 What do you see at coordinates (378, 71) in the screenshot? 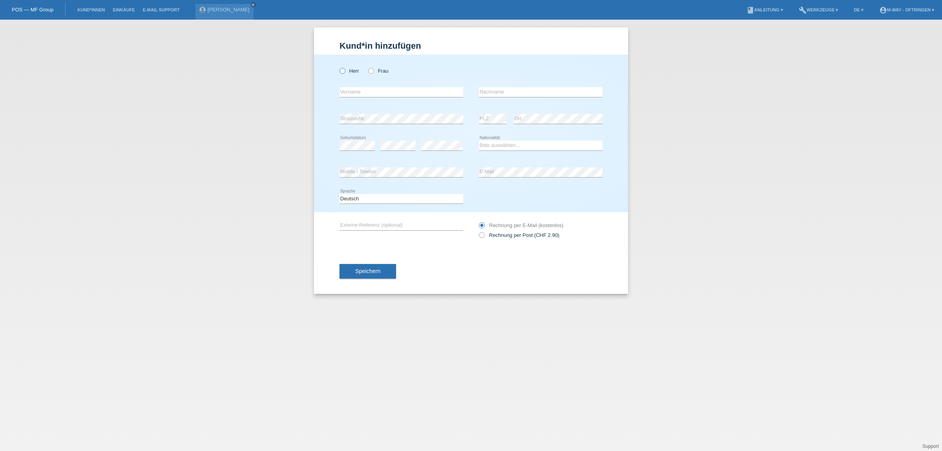
I see `label: Frau` at bounding box center [378, 71].